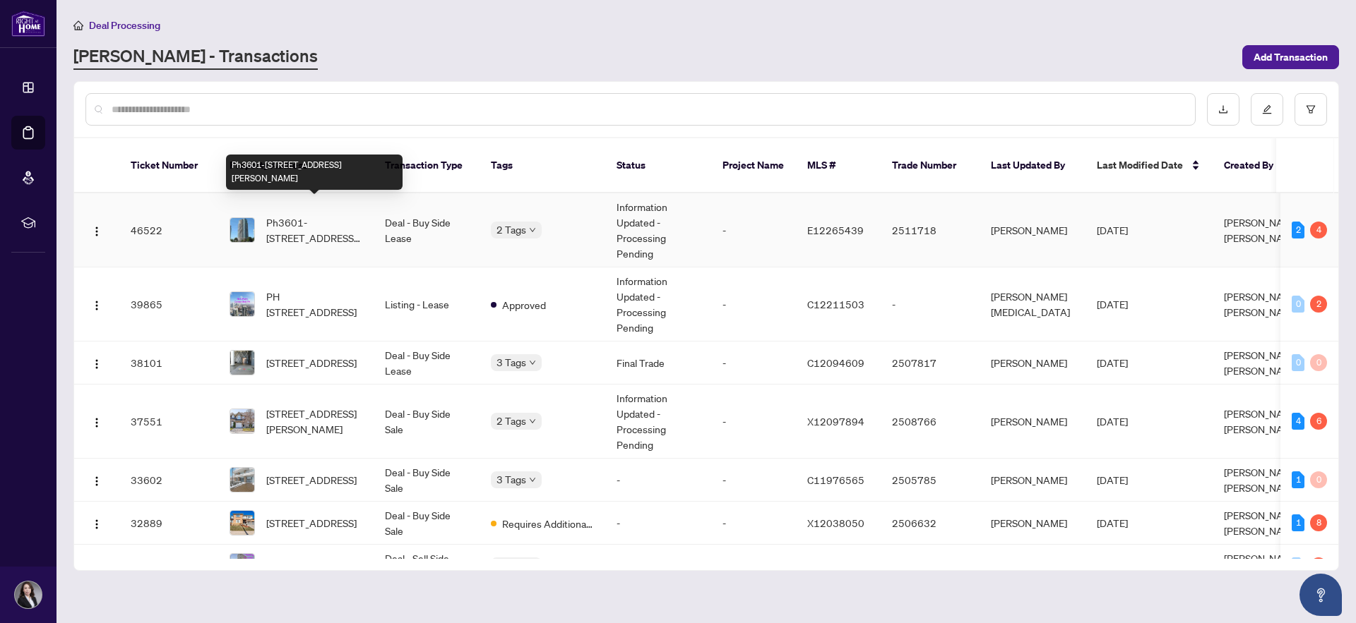 The image size is (1356, 623). What do you see at coordinates (1267, 109) in the screenshot?
I see `span: edit` at bounding box center [1267, 109].